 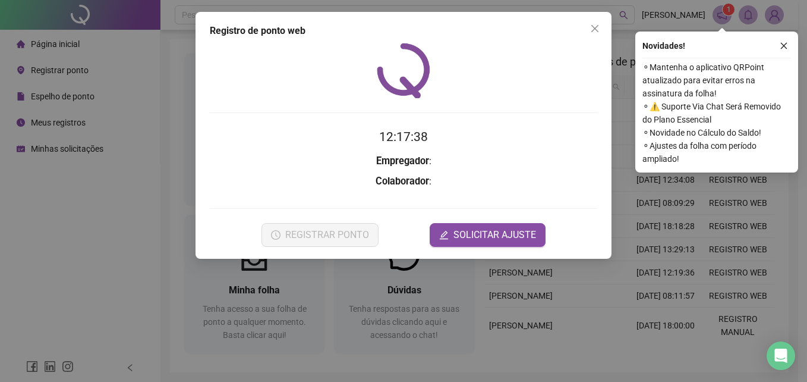 I want to click on span: ⚬ ⚠️ Suporte Via Chat Será Removido do Plano Essencial, so click(x=717, y=113).